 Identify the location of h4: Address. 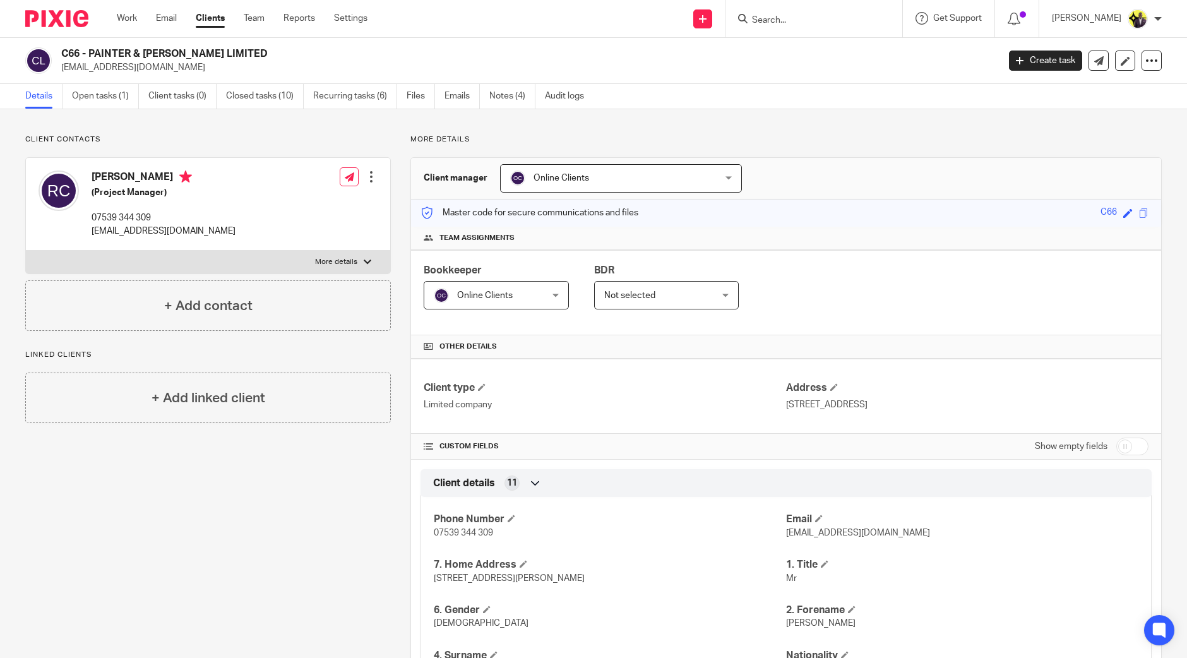
(967, 388).